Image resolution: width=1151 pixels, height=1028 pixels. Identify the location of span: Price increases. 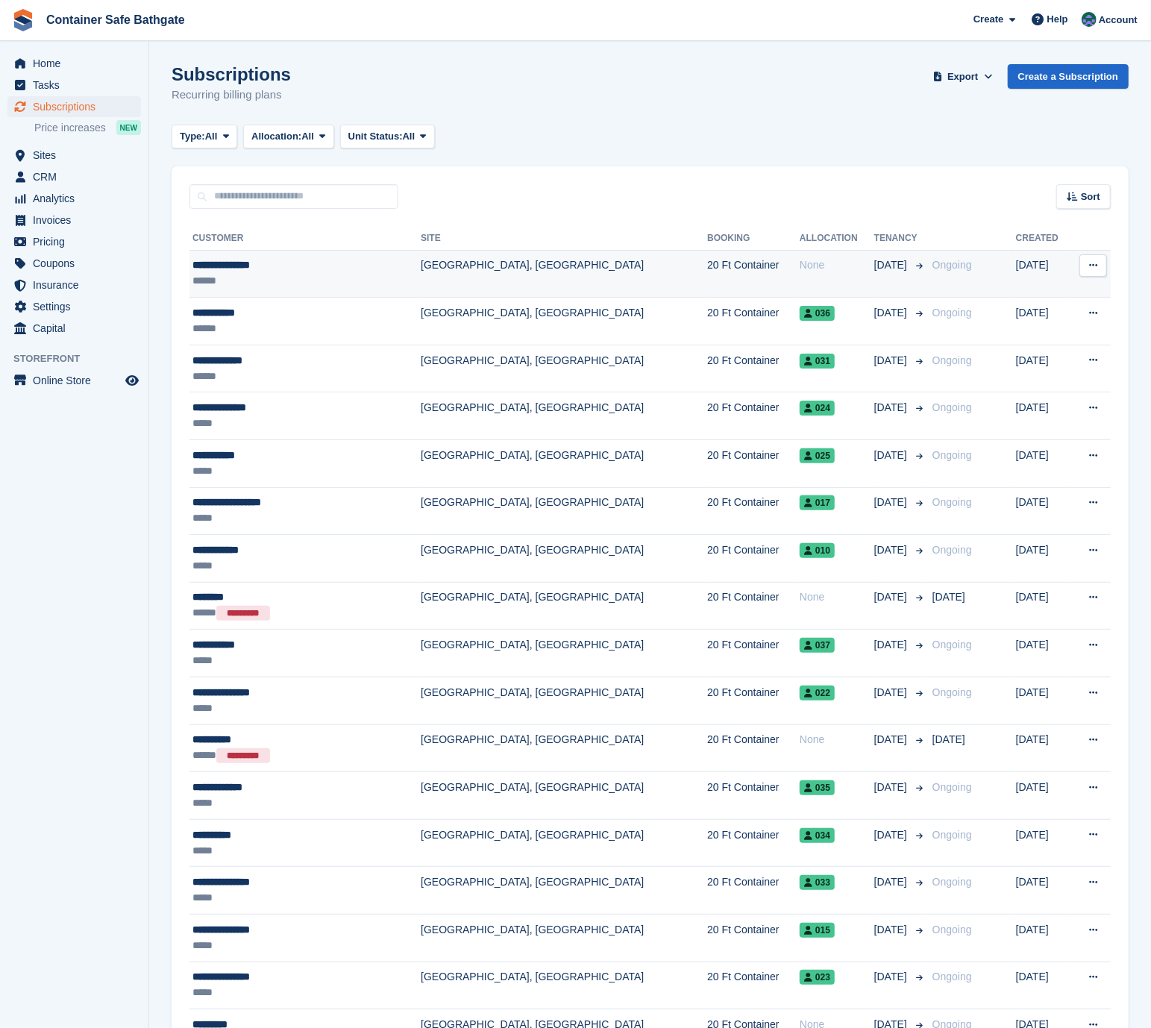
(70, 128).